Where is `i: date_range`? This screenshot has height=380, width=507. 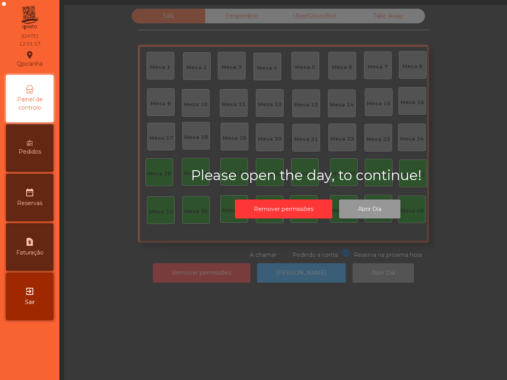
i: date_range is located at coordinates (30, 193).